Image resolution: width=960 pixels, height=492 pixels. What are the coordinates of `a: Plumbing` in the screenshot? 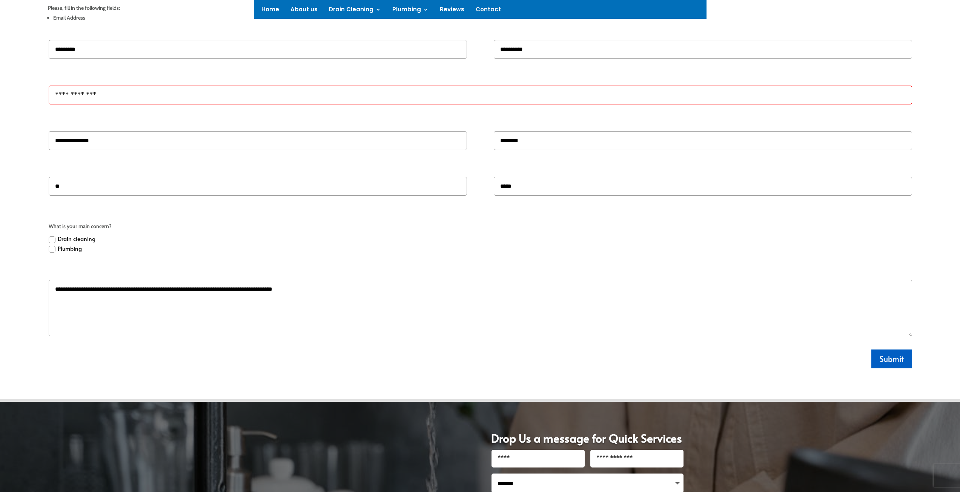 It's located at (411, 11).